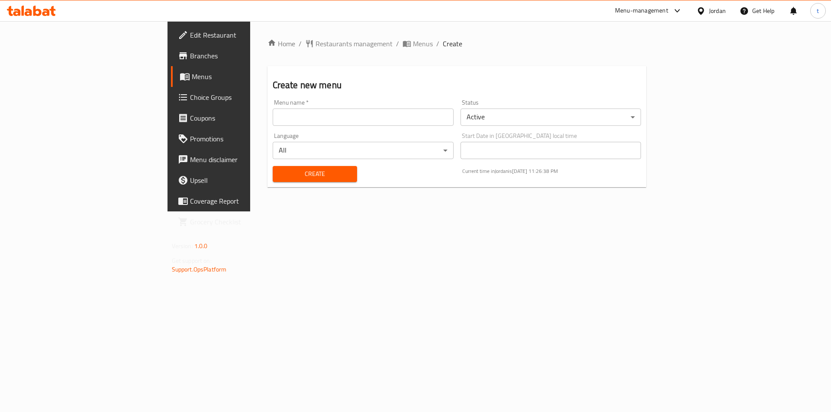 The width and height of the screenshot is (831, 412). I want to click on a: Choice Groups, so click(238, 97).